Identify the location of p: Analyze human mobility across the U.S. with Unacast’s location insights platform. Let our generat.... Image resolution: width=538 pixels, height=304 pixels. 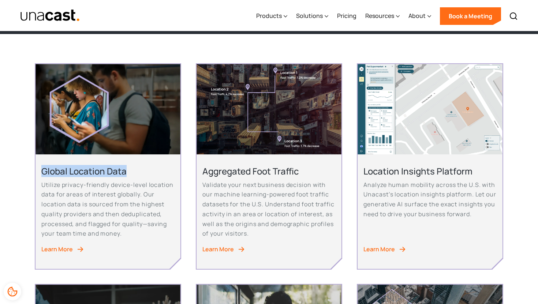
(430, 200).